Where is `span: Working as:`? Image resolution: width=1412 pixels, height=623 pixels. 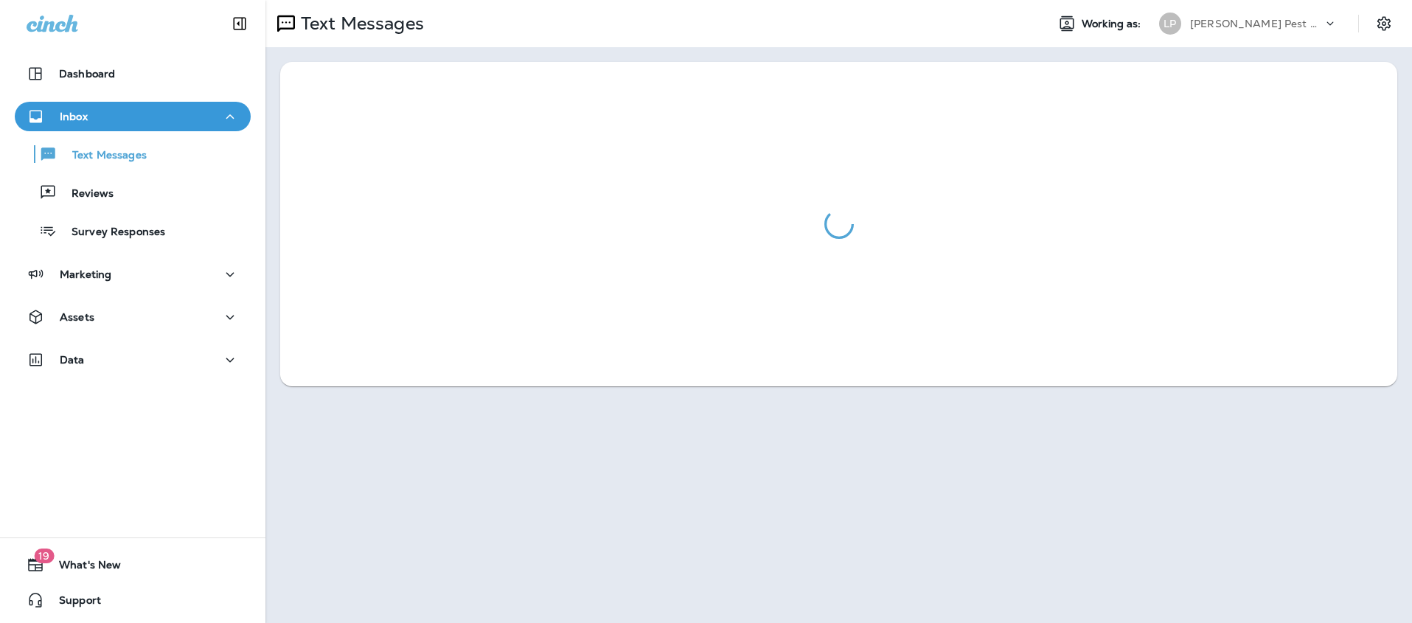 span: Working as: is located at coordinates (1112, 24).